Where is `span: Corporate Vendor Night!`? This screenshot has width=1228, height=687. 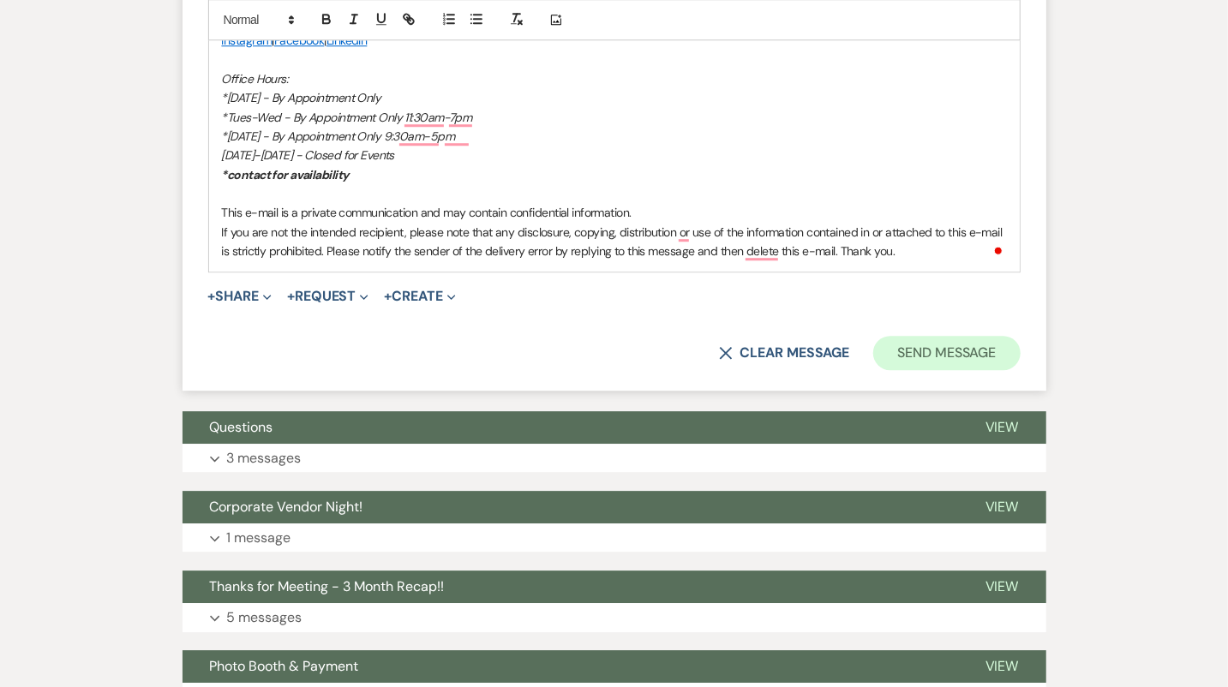
span: Corporate Vendor Night! is located at coordinates (286, 506).